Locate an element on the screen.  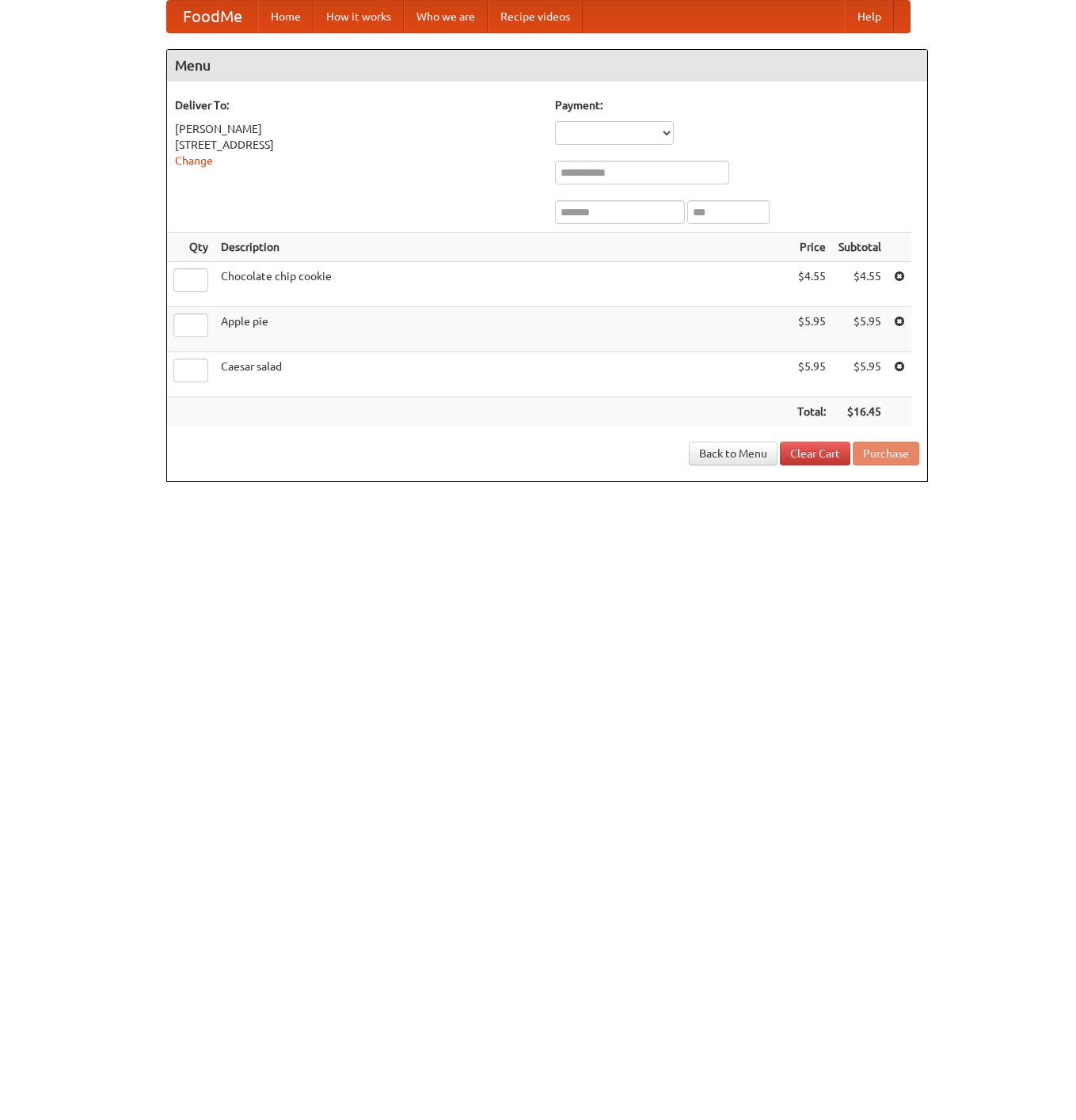
a: How it works is located at coordinates (359, 16).